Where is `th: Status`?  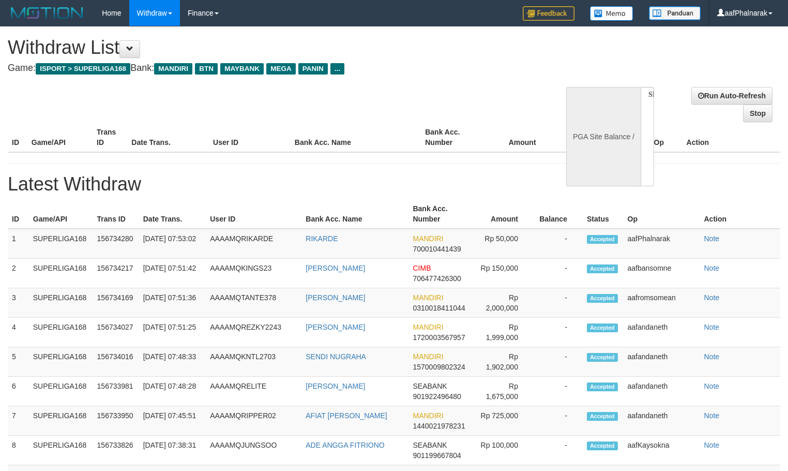
th: Status is located at coordinates (603, 214).